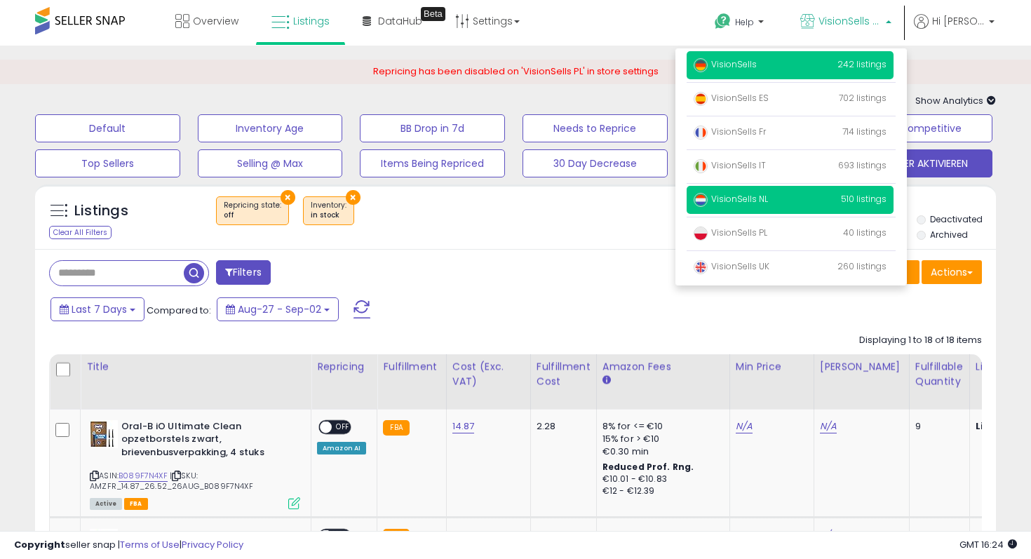  What do you see at coordinates (328, 215) in the screenshot?
I see `div: in stock` at bounding box center [328, 215].